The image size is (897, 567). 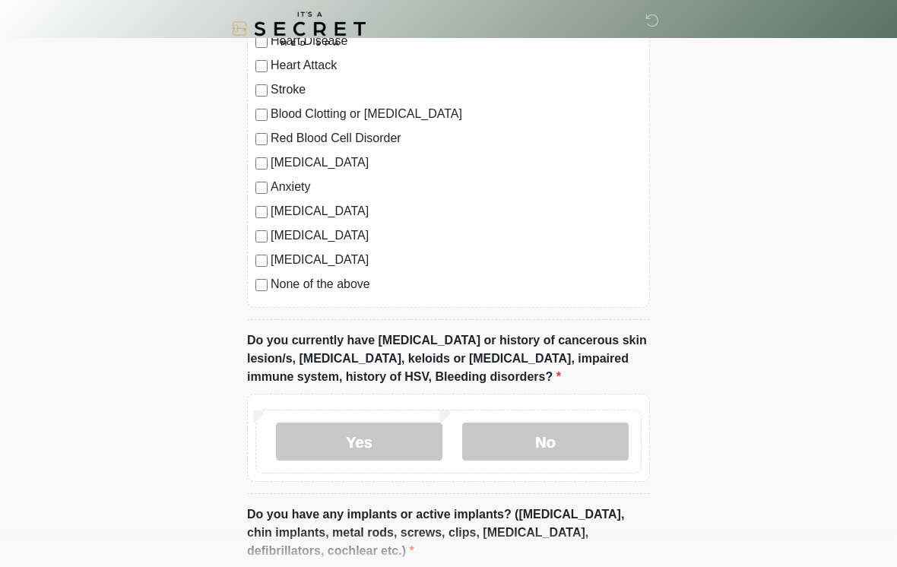 I want to click on img: It's A Secret Med Spa Logo, so click(x=299, y=28).